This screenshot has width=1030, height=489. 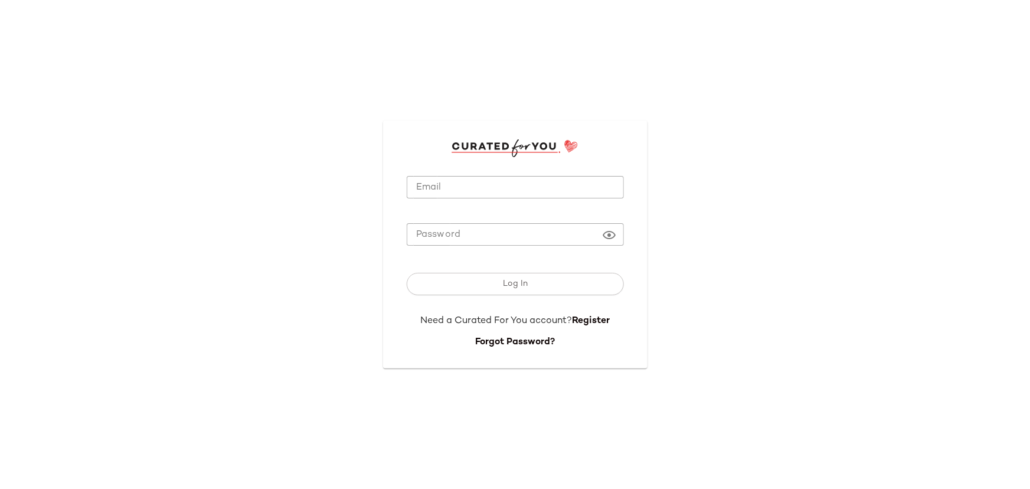 I want to click on a: Forgot Password?, so click(x=515, y=342).